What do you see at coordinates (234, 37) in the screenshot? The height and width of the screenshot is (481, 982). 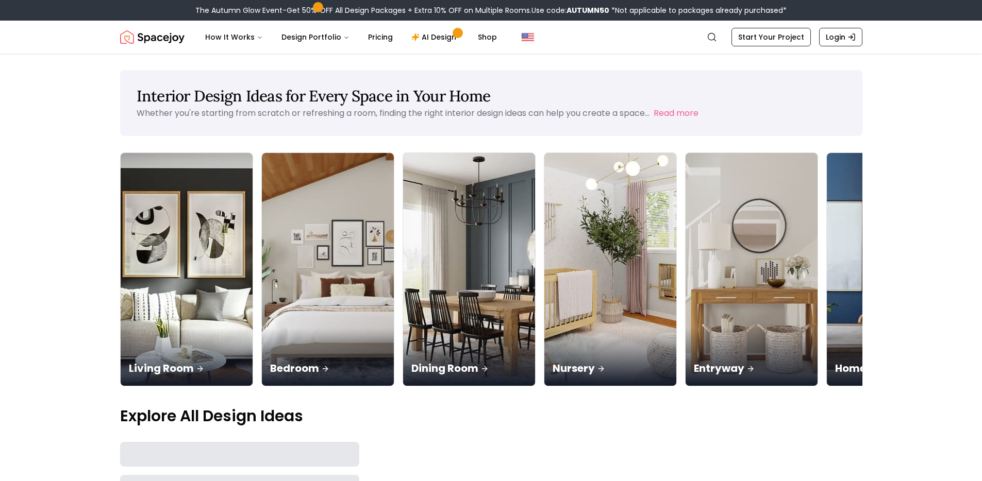 I see `button: How It Works` at bounding box center [234, 37].